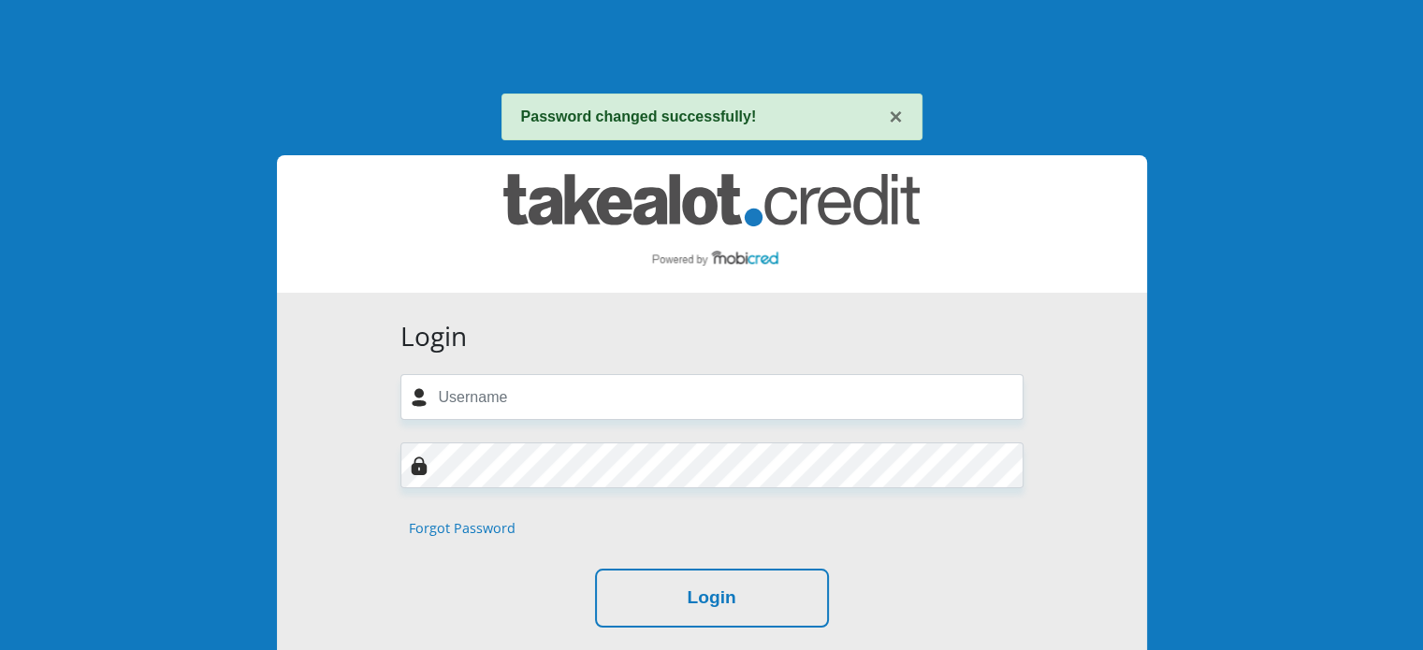 The image size is (1423, 650). Describe the element at coordinates (419, 466) in the screenshot. I see `img: Image` at that location.